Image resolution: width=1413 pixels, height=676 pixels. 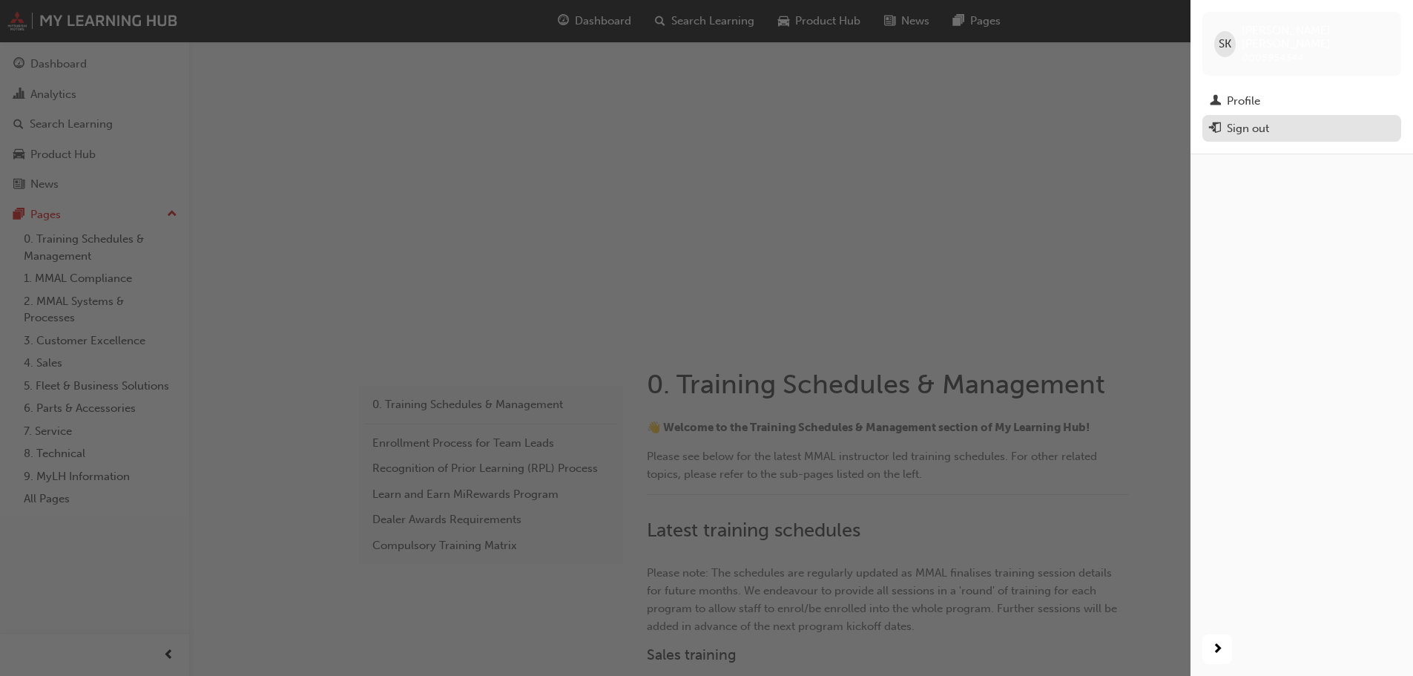 What do you see at coordinates (1225, 44) in the screenshot?
I see `span: SK` at bounding box center [1225, 44].